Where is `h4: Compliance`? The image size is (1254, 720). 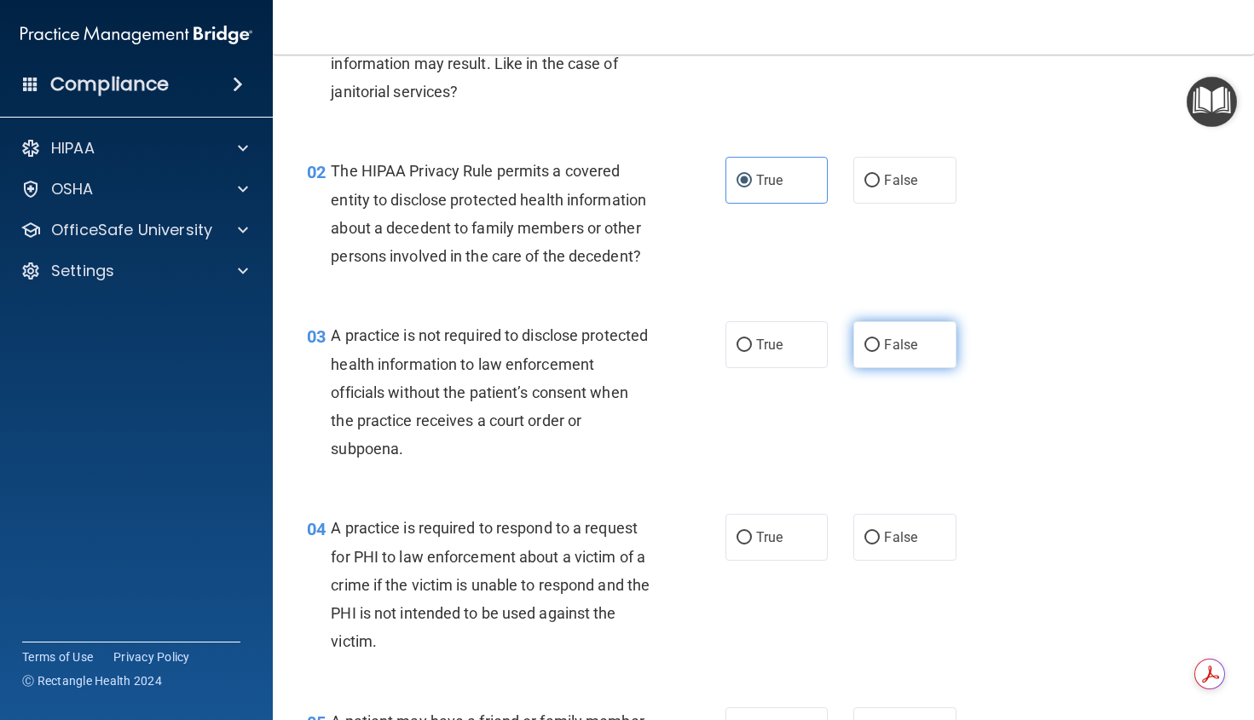 h4: Compliance is located at coordinates (109, 84).